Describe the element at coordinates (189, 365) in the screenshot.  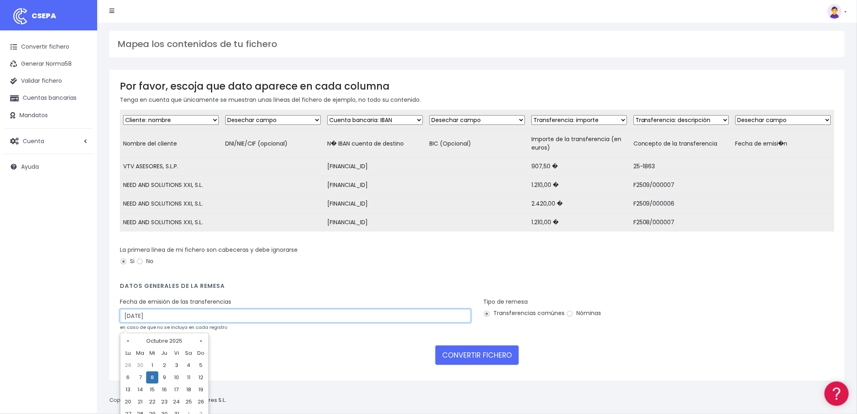
I see `td: 4` at that location.